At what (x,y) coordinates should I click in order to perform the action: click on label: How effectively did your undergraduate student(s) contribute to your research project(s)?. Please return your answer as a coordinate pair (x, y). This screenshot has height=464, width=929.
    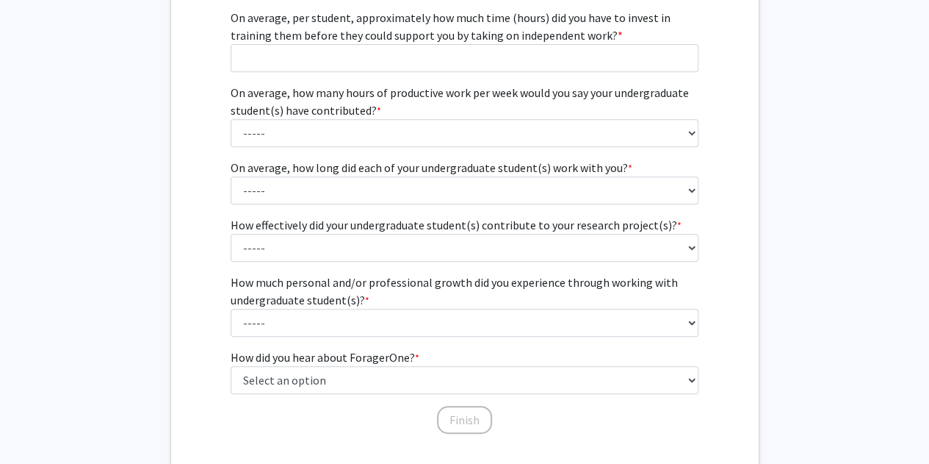
    Looking at the image, I should click on (456, 225).